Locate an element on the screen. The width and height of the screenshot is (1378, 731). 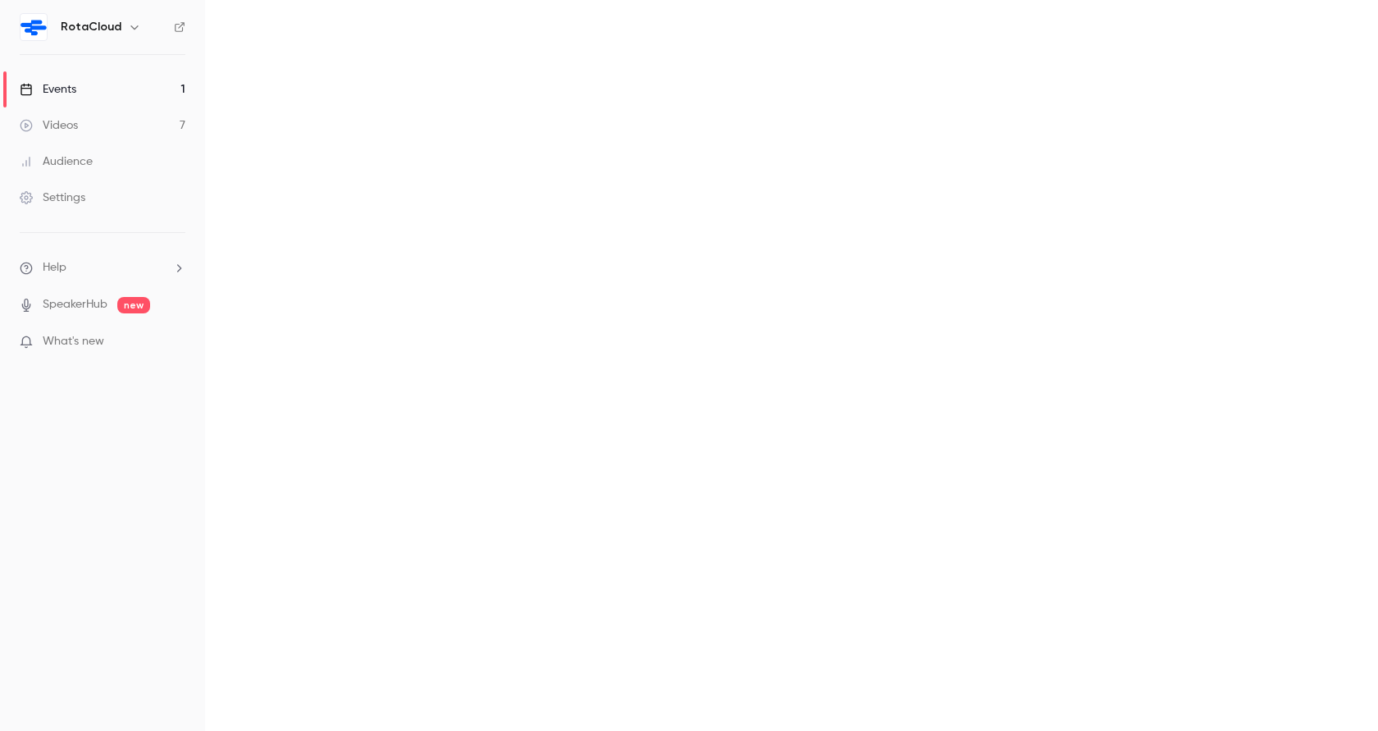
h6: RotaCloud is located at coordinates (91, 27).